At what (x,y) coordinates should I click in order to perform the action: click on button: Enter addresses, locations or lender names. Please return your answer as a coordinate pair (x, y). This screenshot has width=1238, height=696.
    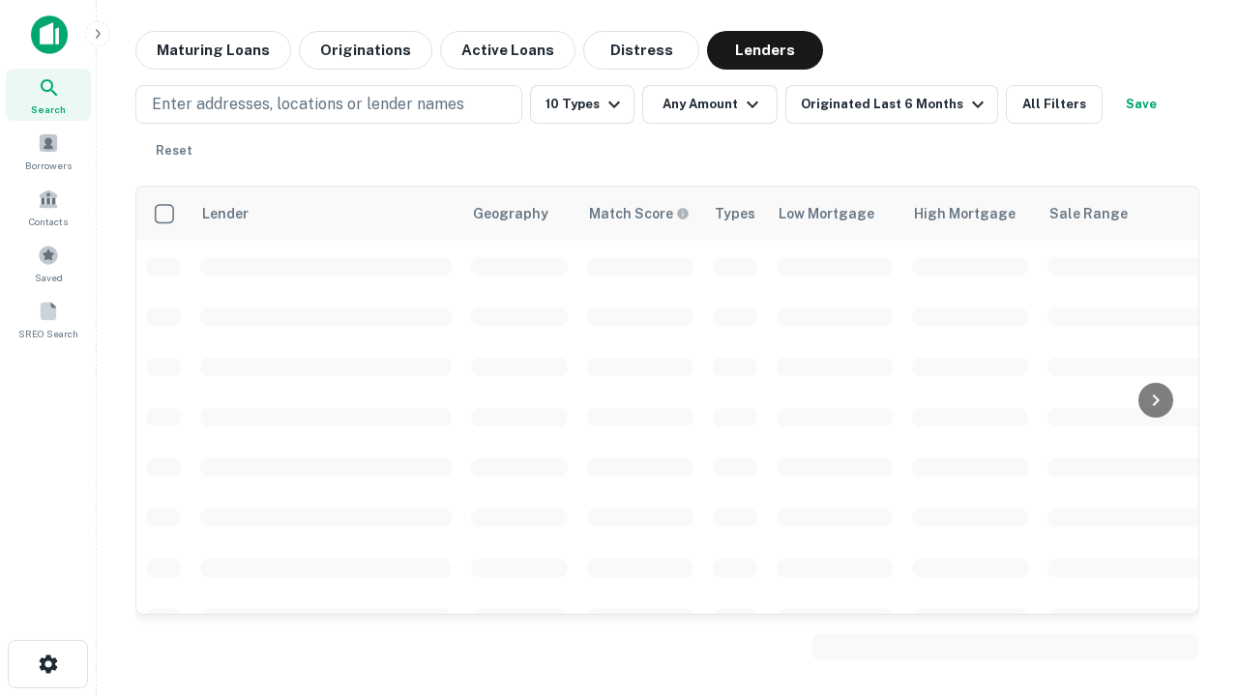
    Looking at the image, I should click on (329, 104).